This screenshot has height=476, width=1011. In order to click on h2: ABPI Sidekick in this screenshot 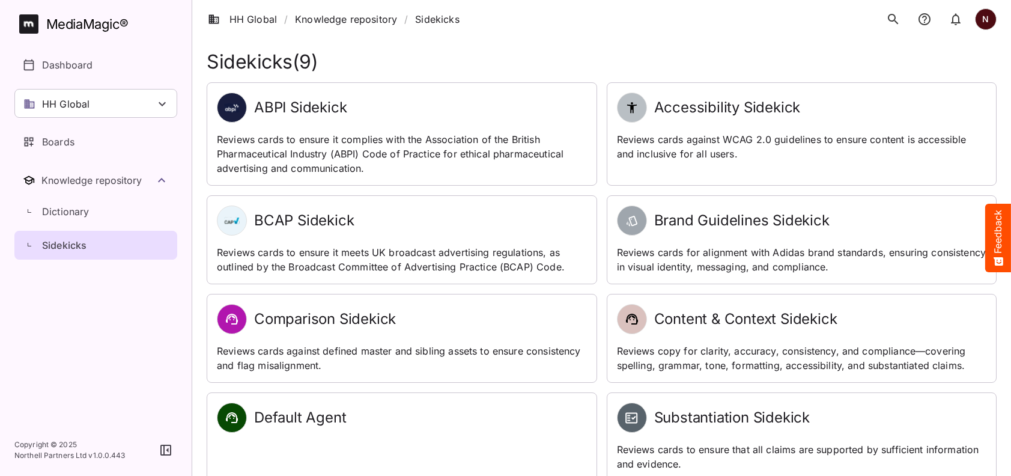, I will do `click(300, 108)`.